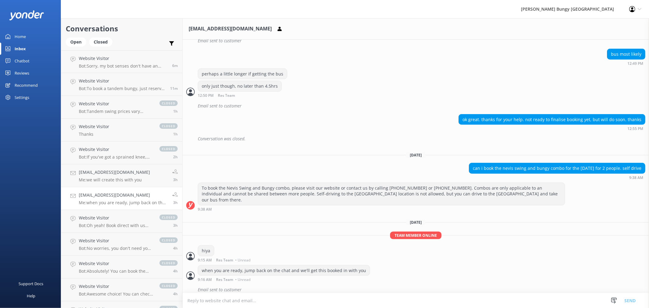 The image size is (649, 308). I want to click on div: Recommend, so click(26, 85).